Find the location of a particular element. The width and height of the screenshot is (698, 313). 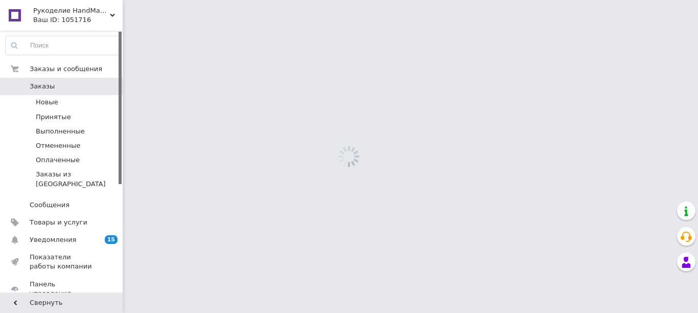

span: Уведомления is located at coordinates (53, 240).